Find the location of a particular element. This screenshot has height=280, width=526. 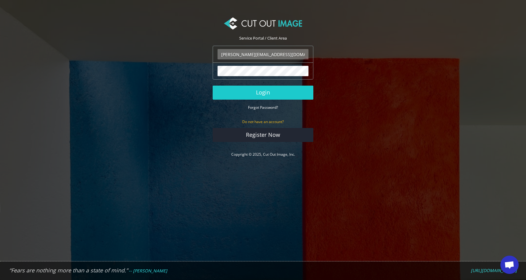

a: Copyright © 2025, Cut Out Image, Inc. is located at coordinates (263, 154).